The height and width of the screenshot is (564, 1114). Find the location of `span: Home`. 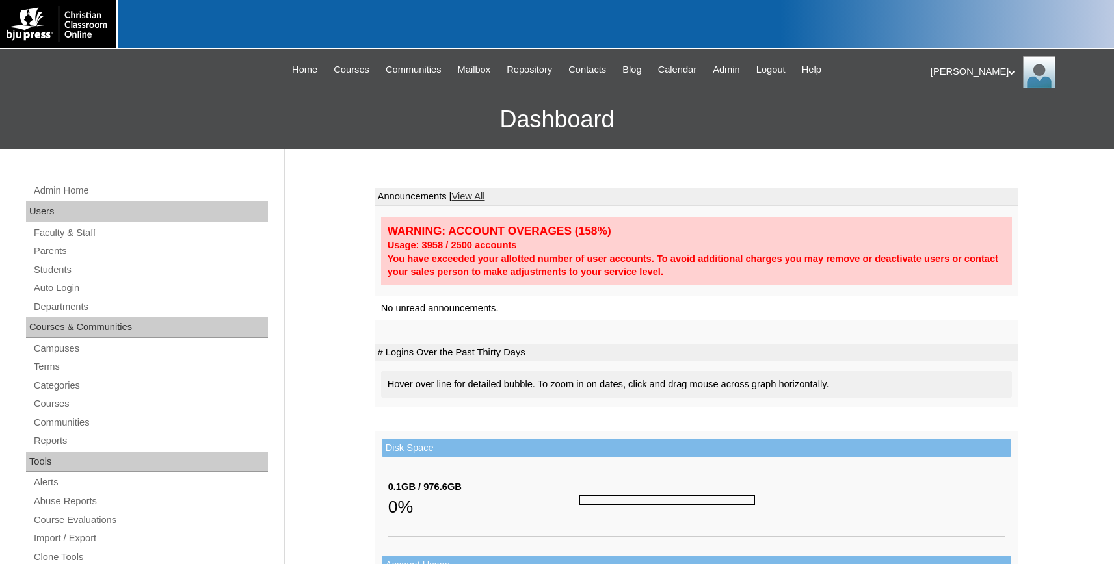

span: Home is located at coordinates (304, 70).